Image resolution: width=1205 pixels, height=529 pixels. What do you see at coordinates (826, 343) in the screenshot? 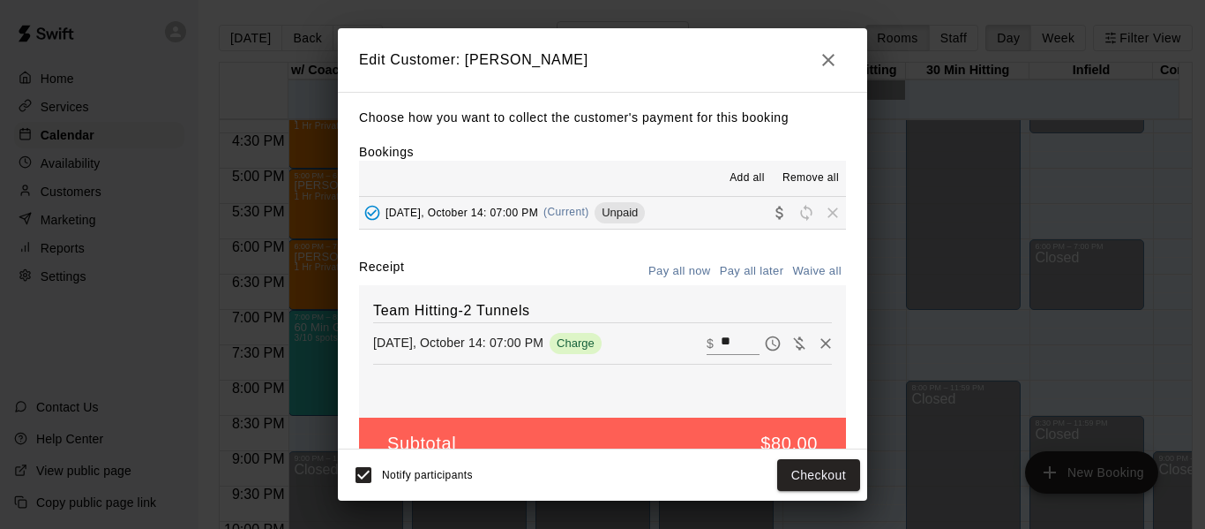
I see `button: Remove` at bounding box center [826, 343].